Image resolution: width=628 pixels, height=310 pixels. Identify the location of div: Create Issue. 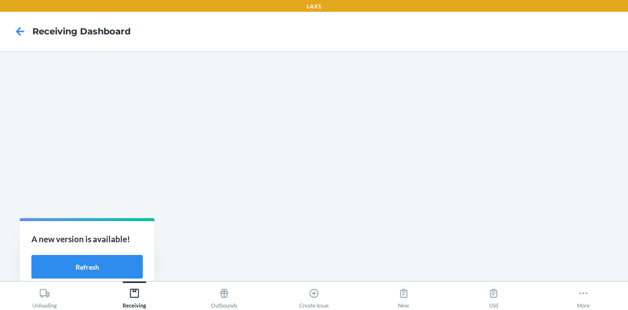
(314, 296).